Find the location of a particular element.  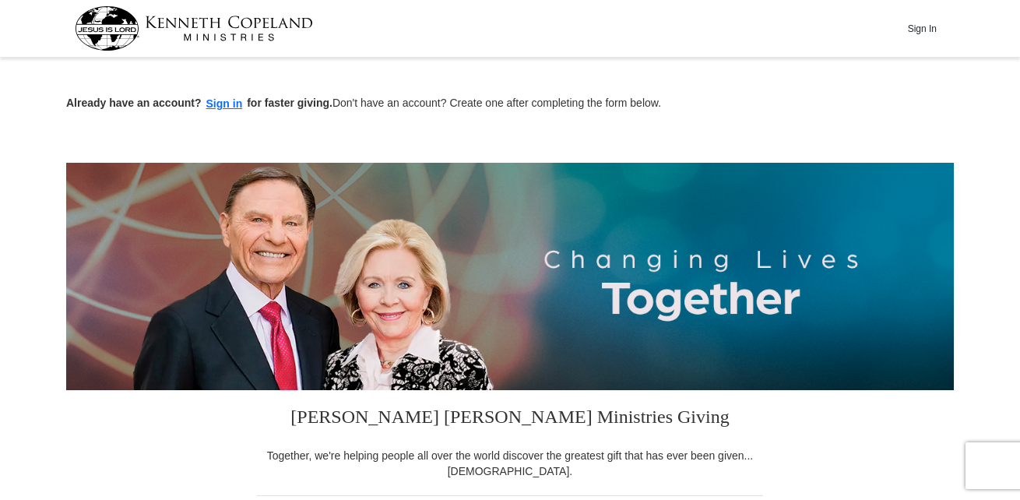

img: kcm-header-logo.svg is located at coordinates (194, 28).